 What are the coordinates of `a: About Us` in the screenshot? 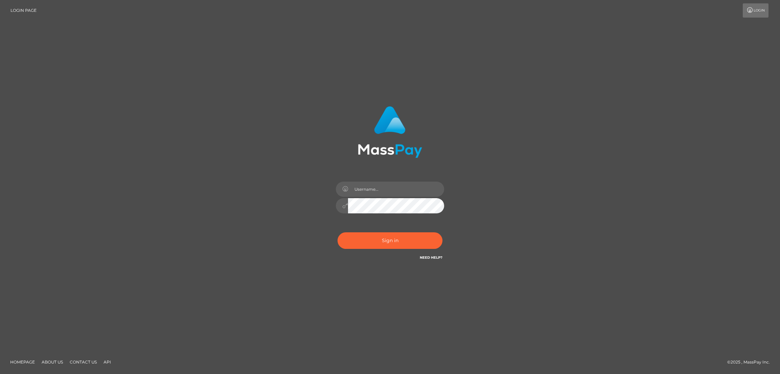 It's located at (52, 362).